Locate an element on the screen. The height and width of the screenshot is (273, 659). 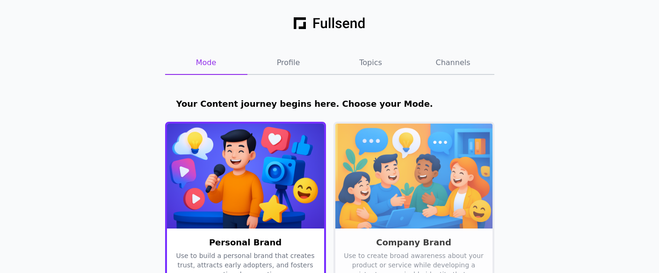
button: Profile is located at coordinates (288, 63).